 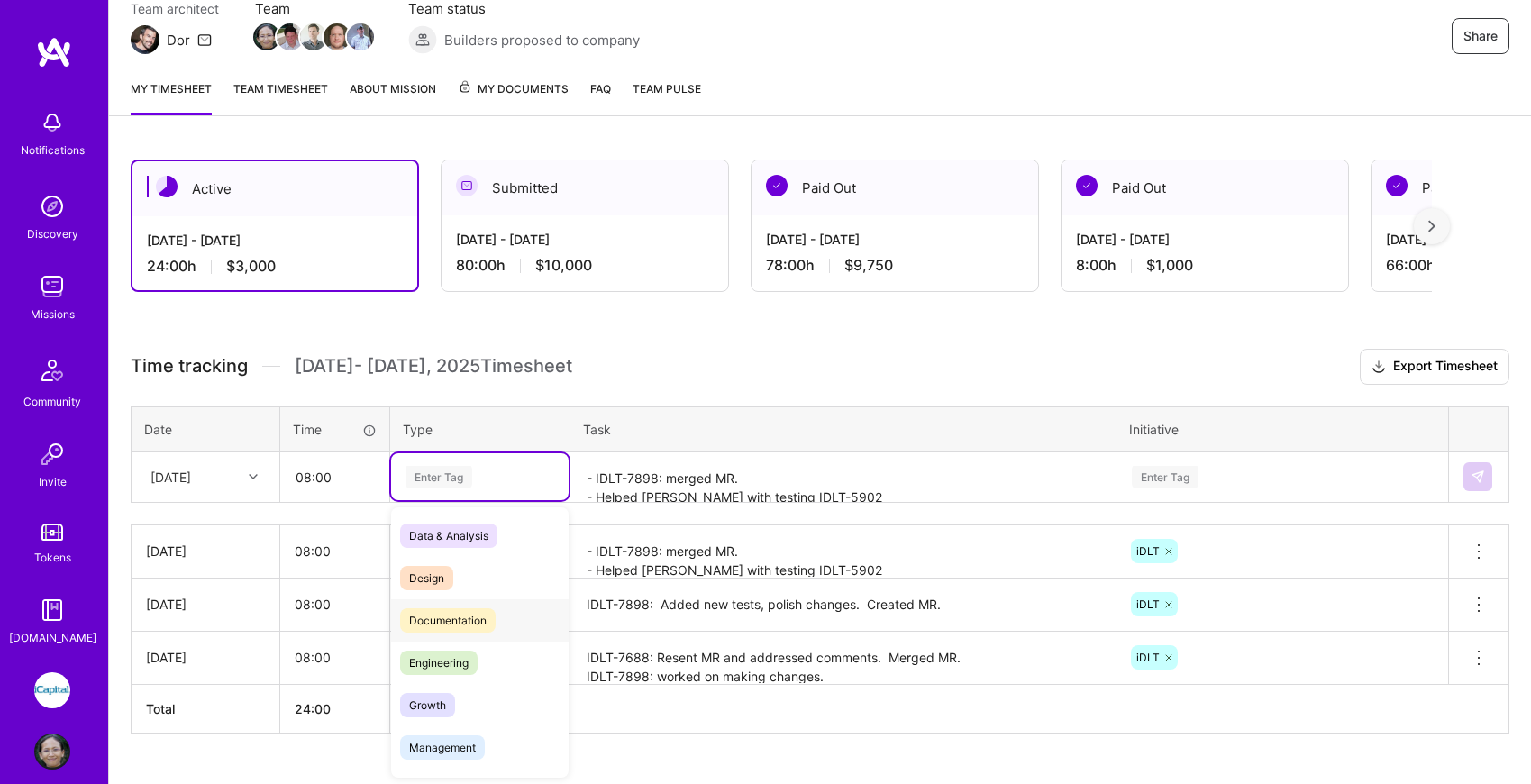 I want to click on div: Notifications, so click(x=53, y=150).